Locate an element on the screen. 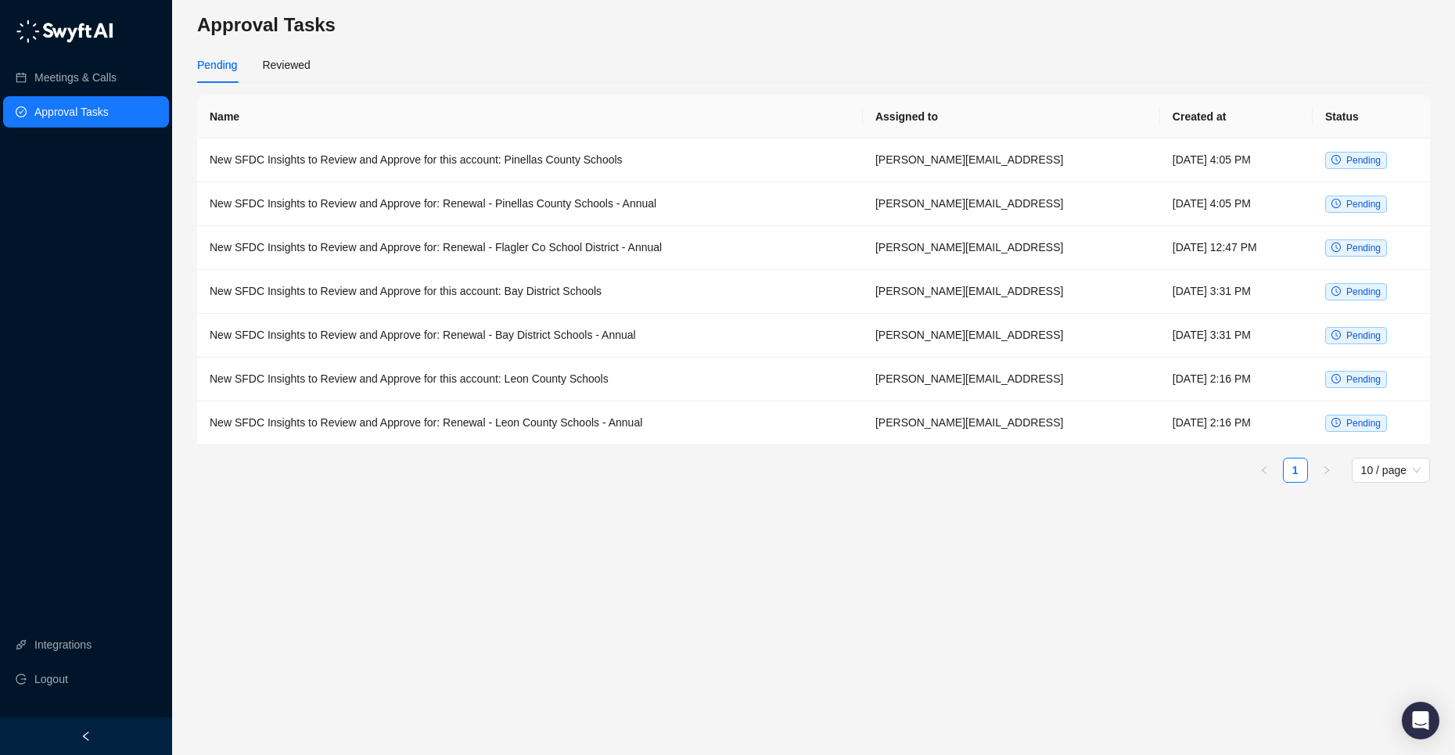 The width and height of the screenshot is (1455, 755). div: Page Size is located at coordinates (1391, 470).